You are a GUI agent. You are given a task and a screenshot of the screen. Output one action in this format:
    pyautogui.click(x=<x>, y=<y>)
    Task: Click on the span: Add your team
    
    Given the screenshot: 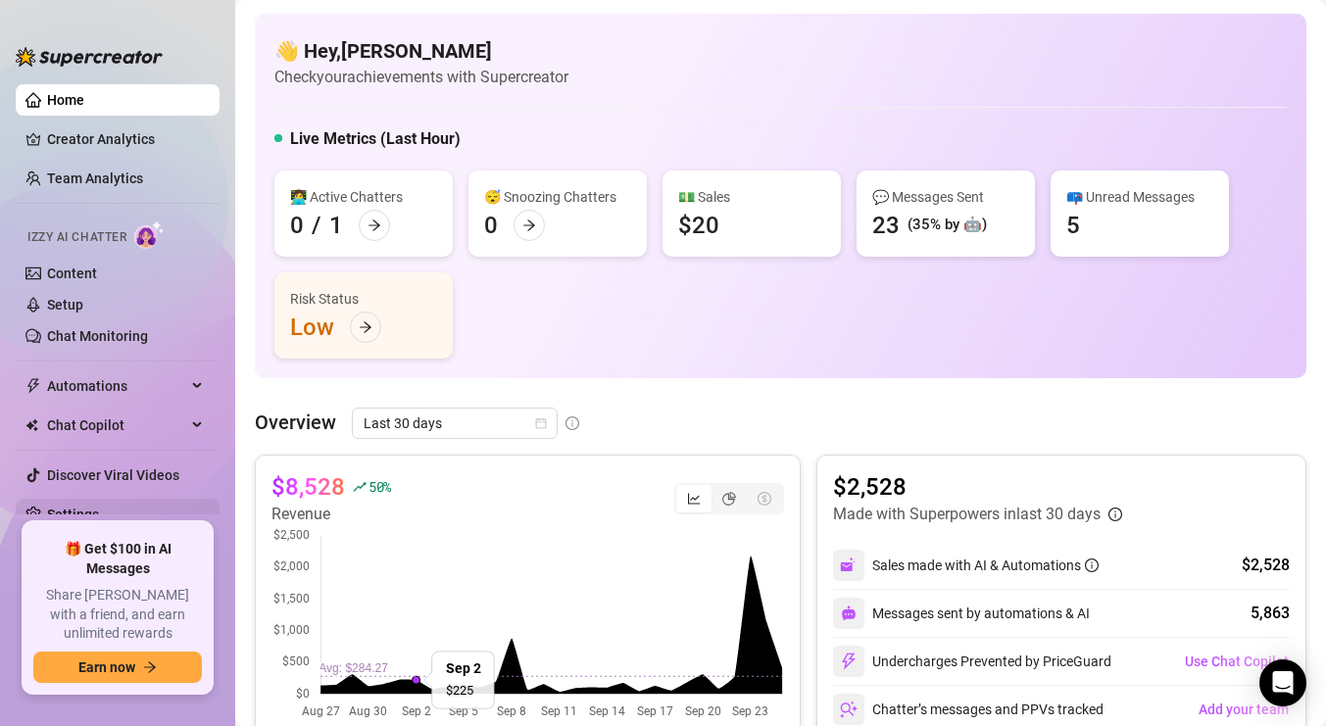 What is the action you would take?
    pyautogui.click(x=1243, y=709)
    